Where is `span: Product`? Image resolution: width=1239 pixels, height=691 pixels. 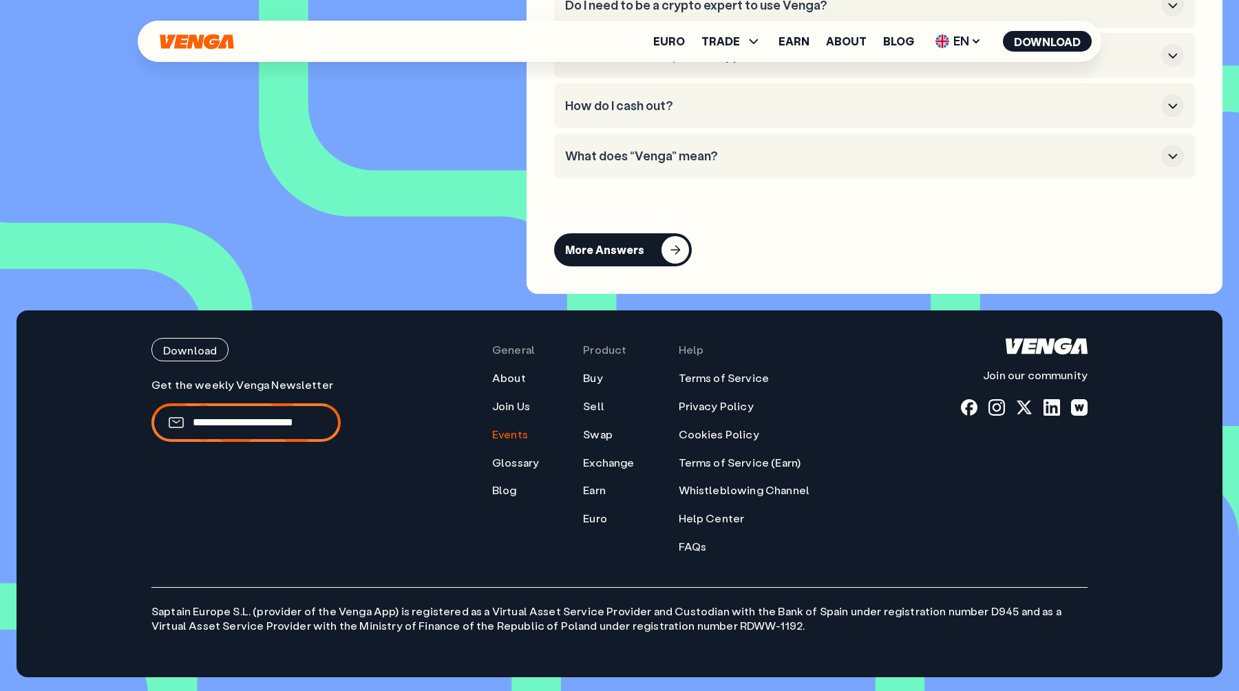
span: Product is located at coordinates (604, 350).